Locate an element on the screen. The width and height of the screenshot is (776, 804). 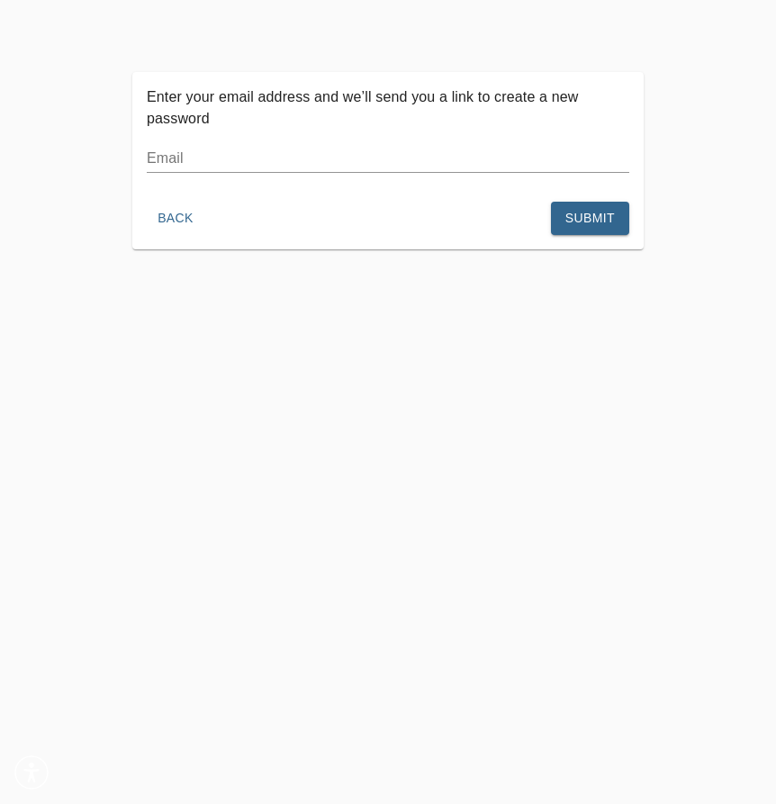
button: Back is located at coordinates (175, 218).